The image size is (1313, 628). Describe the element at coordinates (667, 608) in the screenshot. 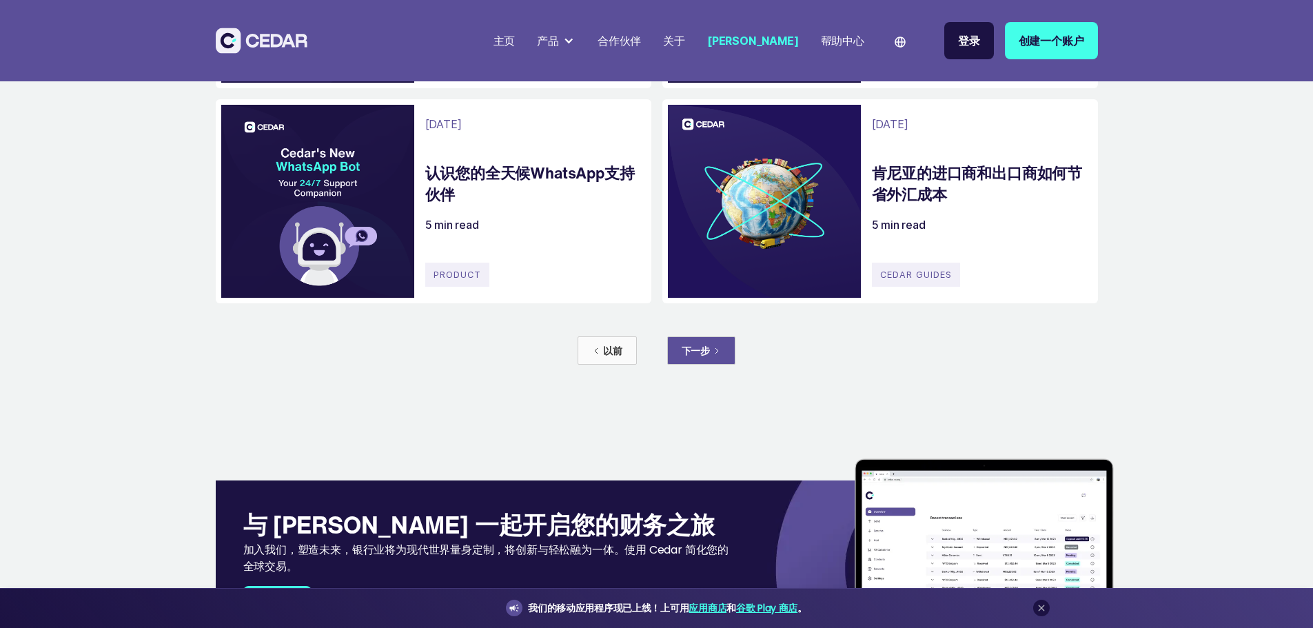

I see `div: 我们的移动应用程序现已上线！上可用 和 。` at that location.